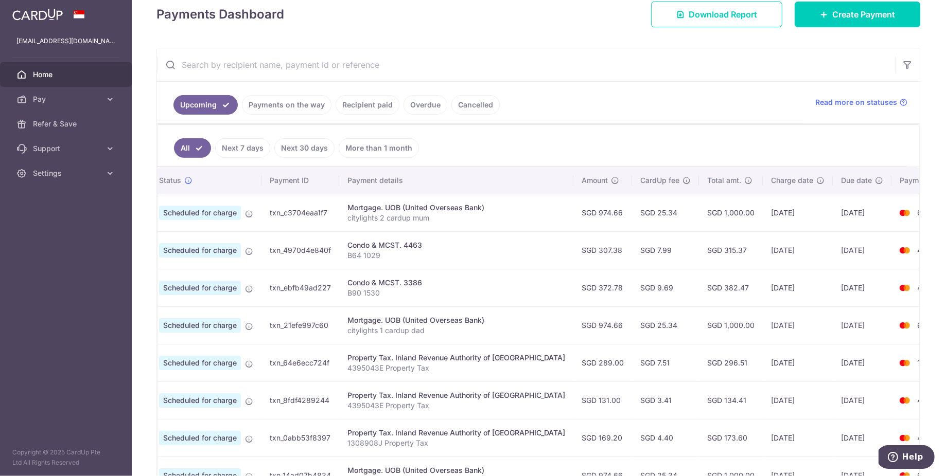 Image resolution: width=945 pixels, height=476 pixels. Describe the element at coordinates (456, 293) in the screenshot. I see `p: B90 1530` at that location.